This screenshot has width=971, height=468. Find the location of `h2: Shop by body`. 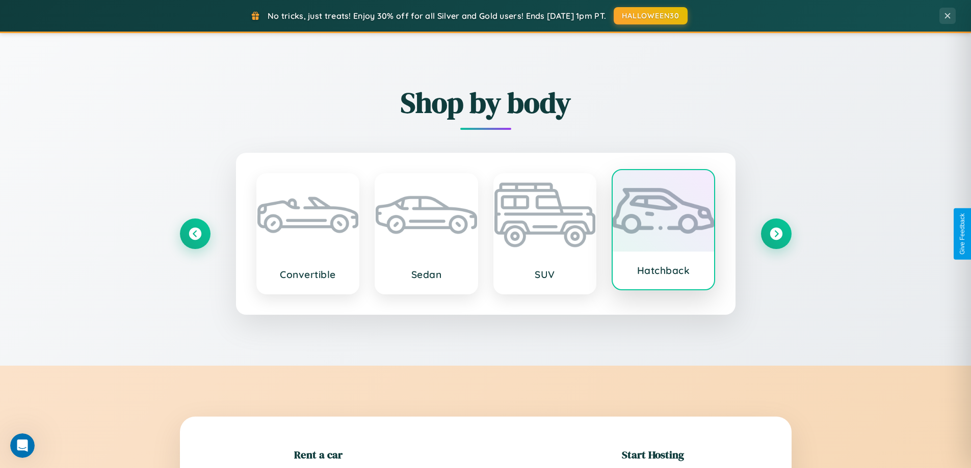

h2: Shop by body is located at coordinates (486, 102).